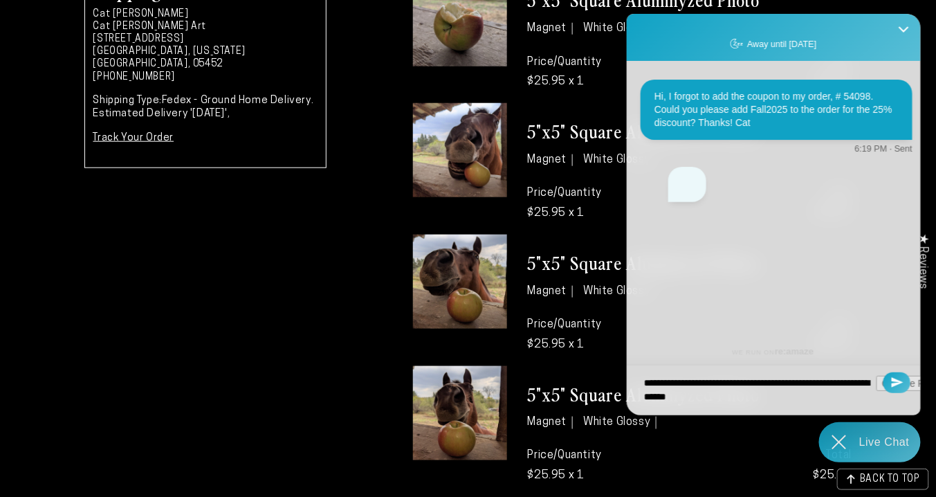 The image size is (936, 497). What do you see at coordinates (870, 442) in the screenshot?
I see `div: Chat widget toggle` at bounding box center [870, 442].